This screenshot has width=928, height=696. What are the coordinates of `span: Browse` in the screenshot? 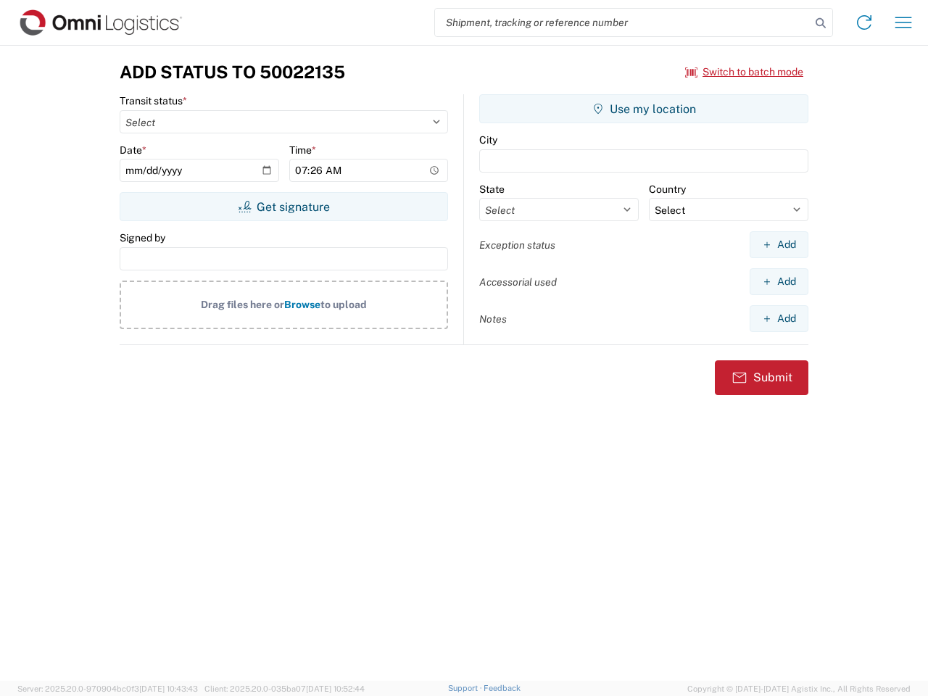 It's located at (302, 305).